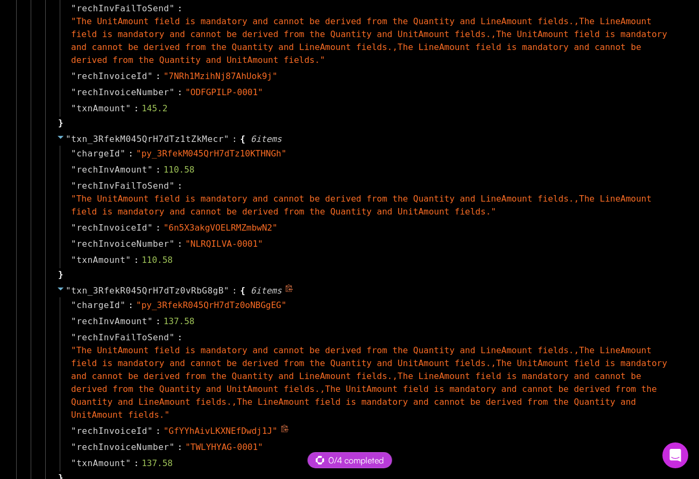  Describe the element at coordinates (211, 305) in the screenshot. I see `span: " py_3RfekR045QrH7dTz0oNBGgEG "` at that location.